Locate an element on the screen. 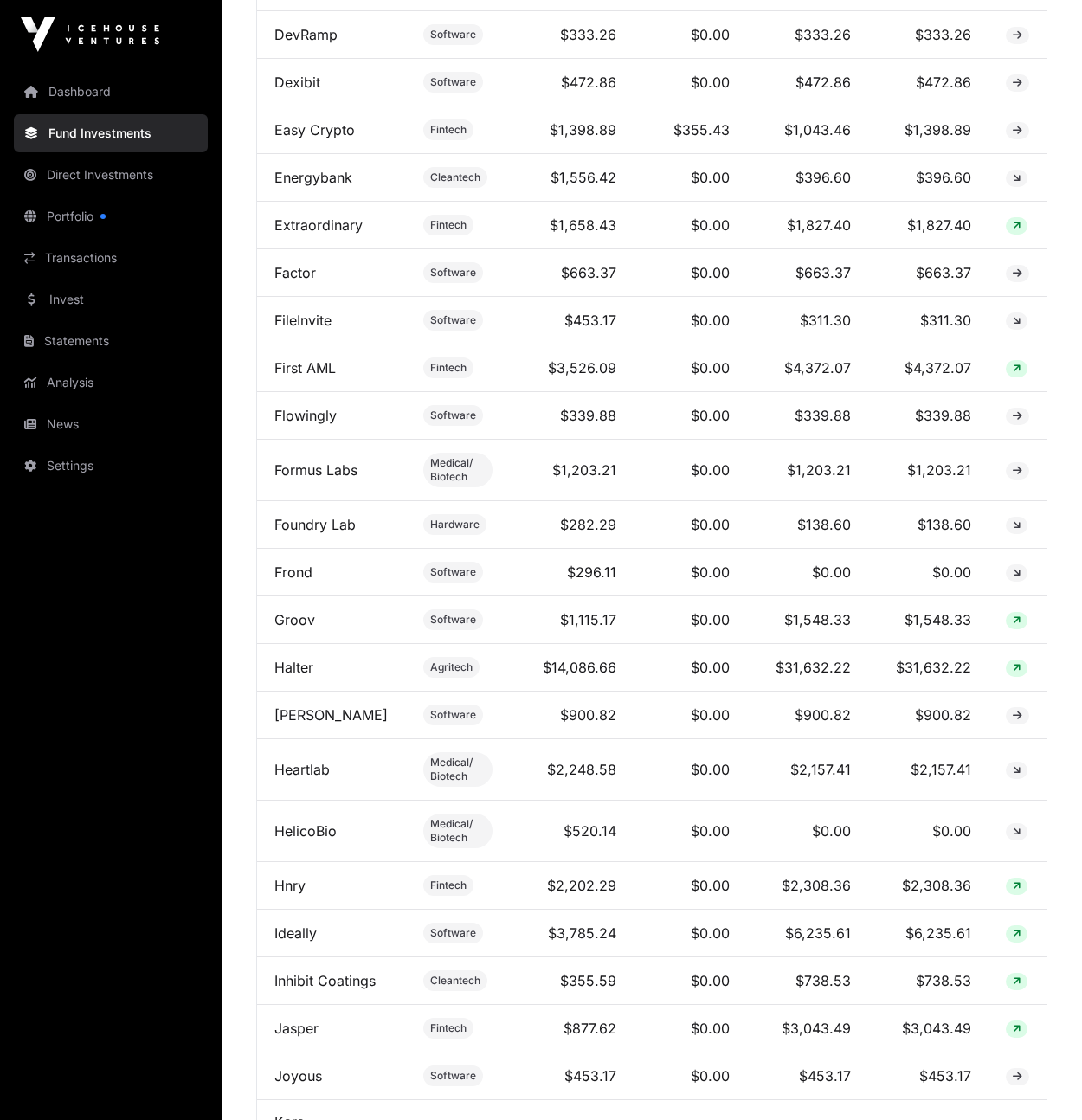 This screenshot has width=1082, height=1120. a: Transactions is located at coordinates (111, 258).